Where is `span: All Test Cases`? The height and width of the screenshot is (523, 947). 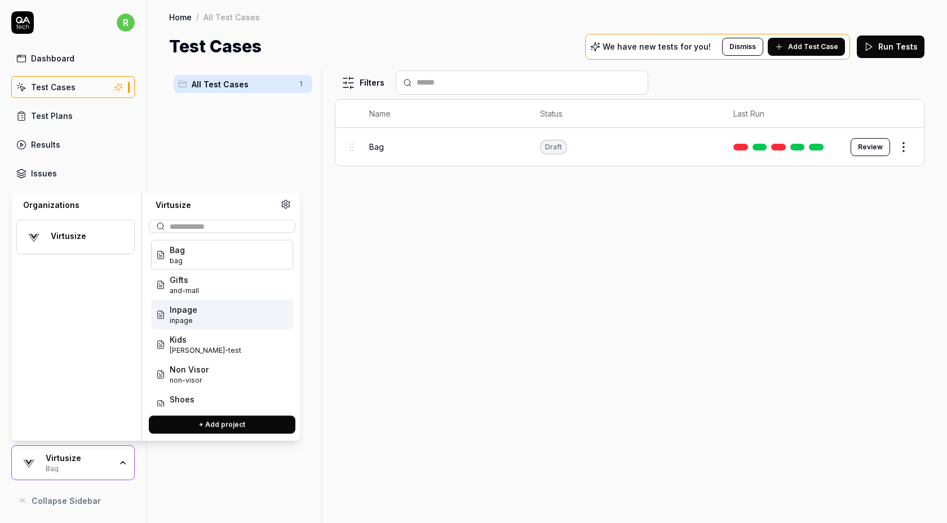 span: All Test Cases is located at coordinates (242, 84).